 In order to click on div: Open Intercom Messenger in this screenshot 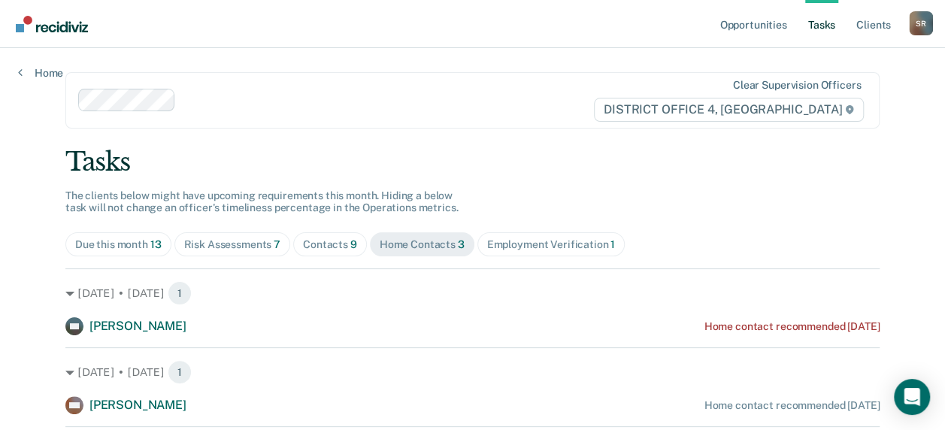, I will do `click(912, 397)`.